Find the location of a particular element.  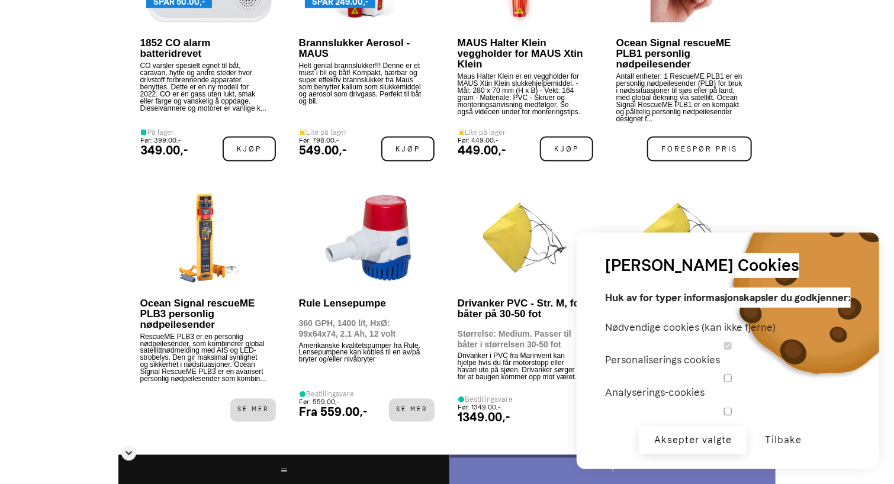

a: Ocean Signal rescueME PLB3 personlig nødpeilesender RescueME PLB3 er en personlig nødpeilesender,... is located at coordinates (209, 303).